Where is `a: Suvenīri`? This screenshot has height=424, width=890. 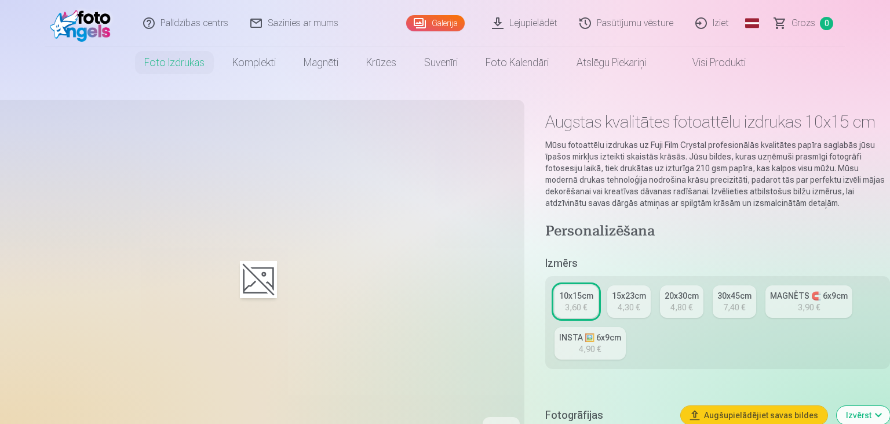 a: Suvenīri is located at coordinates (441, 63).